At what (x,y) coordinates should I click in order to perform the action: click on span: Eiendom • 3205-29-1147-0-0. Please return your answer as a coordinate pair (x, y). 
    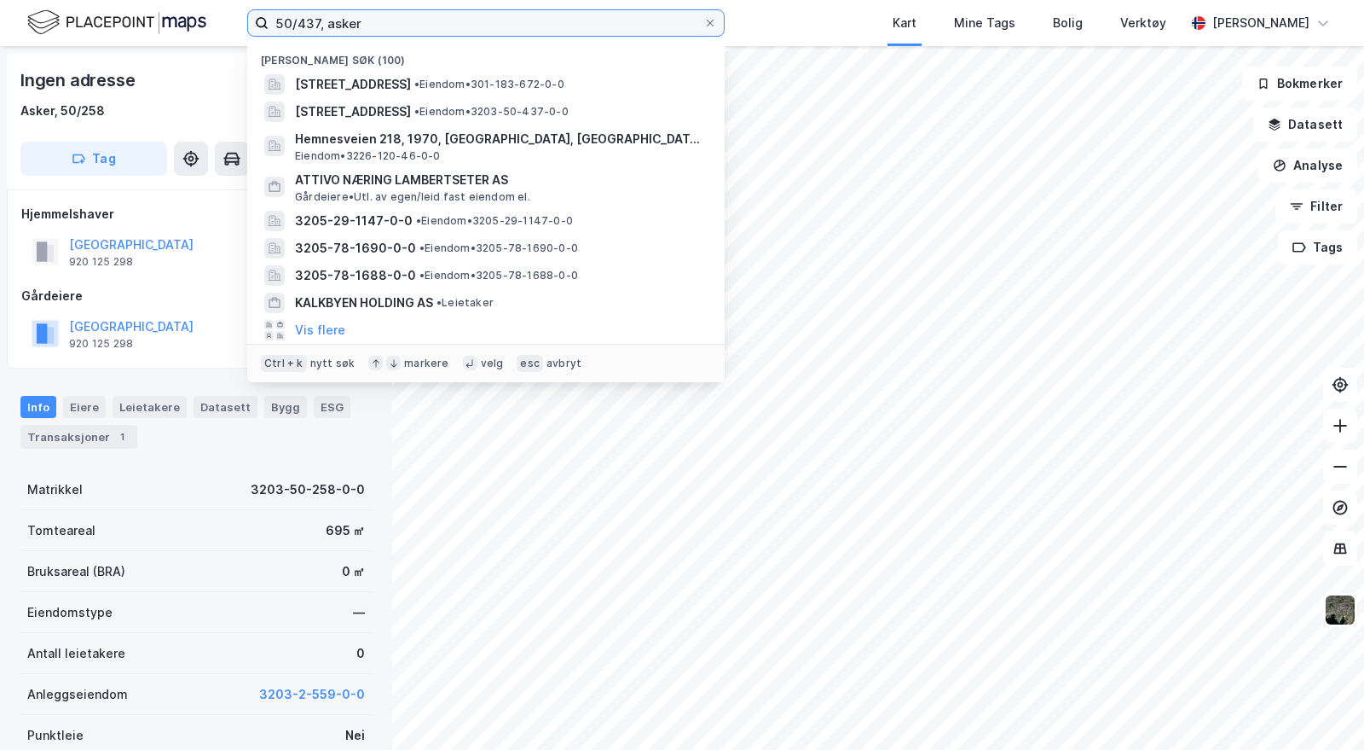
    Looking at the image, I should click on (495, 221).